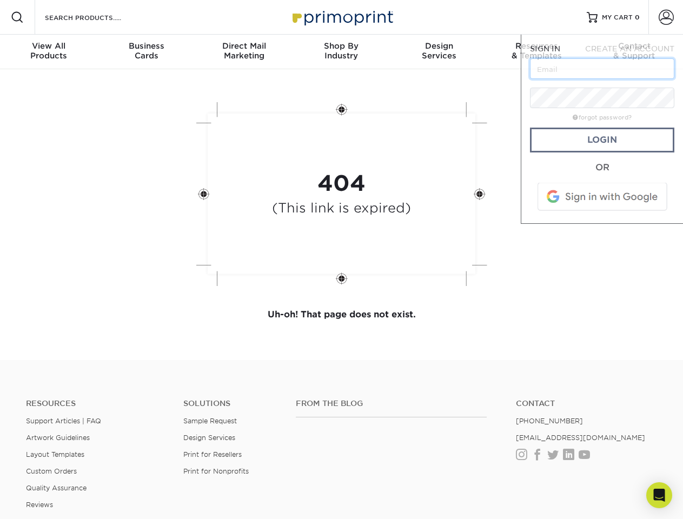 The height and width of the screenshot is (519, 683). I want to click on a: Print for Nonprofits, so click(216, 471).